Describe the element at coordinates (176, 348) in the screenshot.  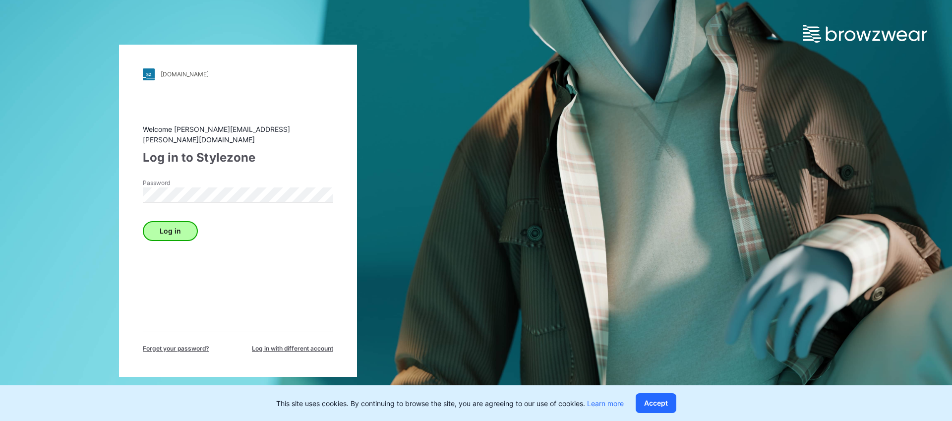
I see `span: Forget your password?` at that location.